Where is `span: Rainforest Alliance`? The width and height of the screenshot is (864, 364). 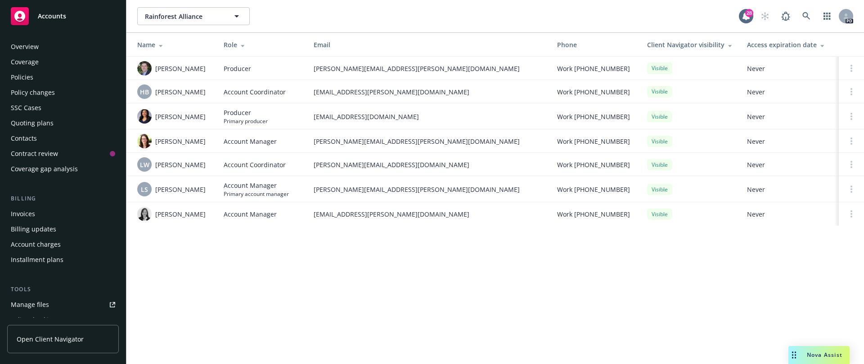 span: Rainforest Alliance is located at coordinates (184, 16).